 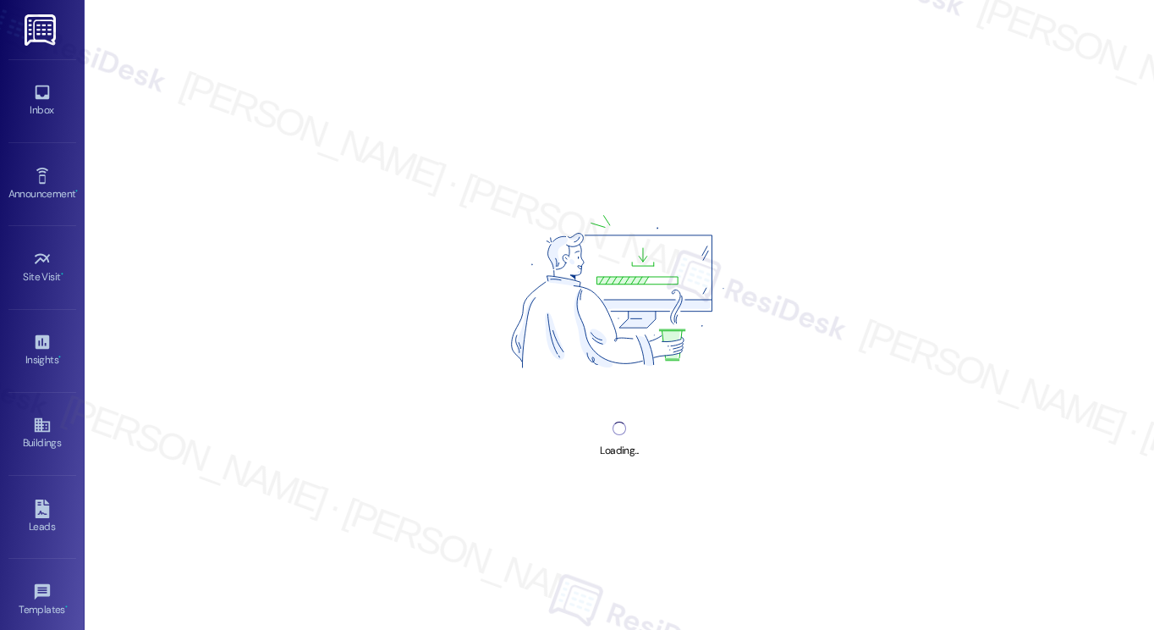 I want to click on a: Buildings, so click(x=42, y=433).